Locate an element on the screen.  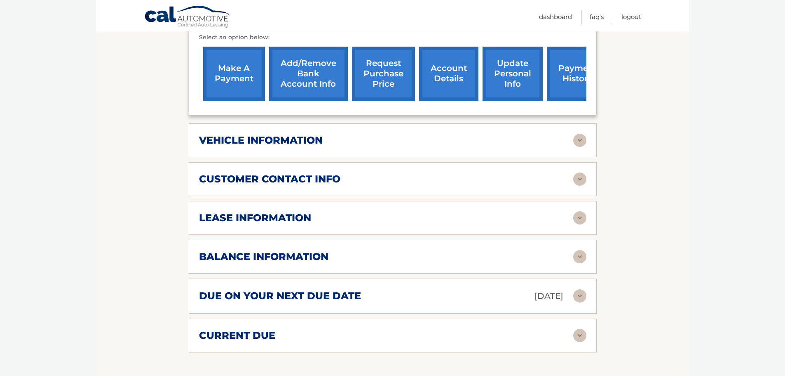
a: make a payment is located at coordinates (234, 73).